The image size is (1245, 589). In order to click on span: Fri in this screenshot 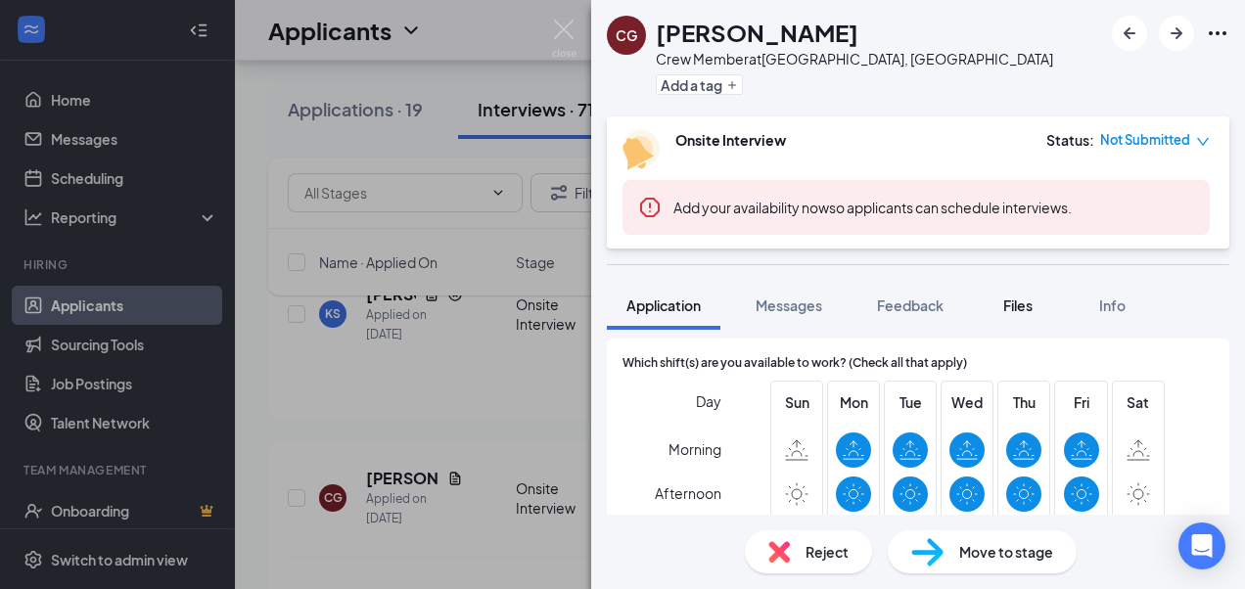, I will do `click(1081, 402)`.